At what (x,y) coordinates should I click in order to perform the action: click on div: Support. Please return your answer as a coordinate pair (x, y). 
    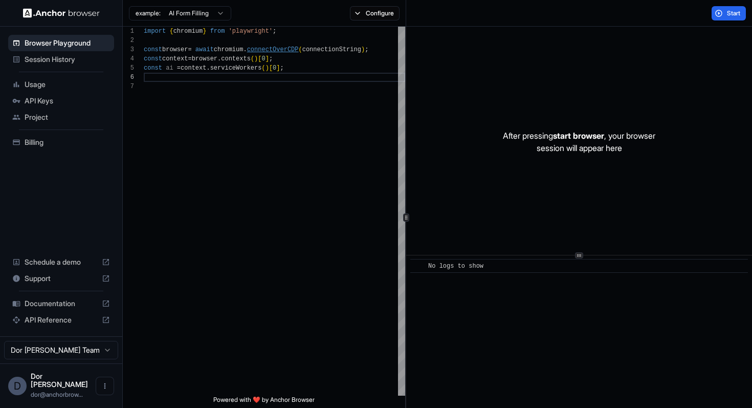
    Looking at the image, I should click on (61, 278).